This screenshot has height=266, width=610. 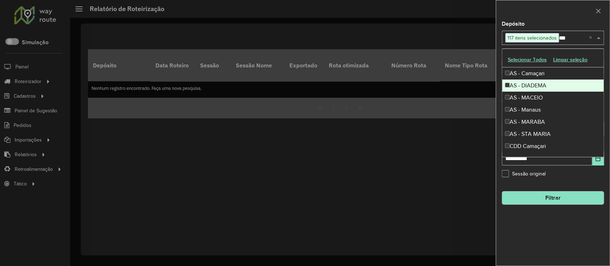 I want to click on div: AS - DIADEMA, so click(x=553, y=86).